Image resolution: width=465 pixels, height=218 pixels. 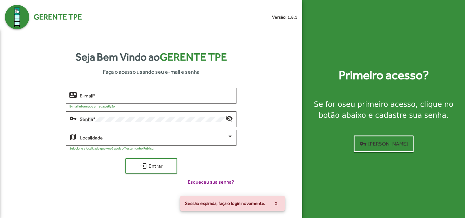 What do you see at coordinates (112, 148) in the screenshot?
I see `mat-hint: Selecione a localidade que você apoia o Testemunho Público.` at bounding box center [112, 148].